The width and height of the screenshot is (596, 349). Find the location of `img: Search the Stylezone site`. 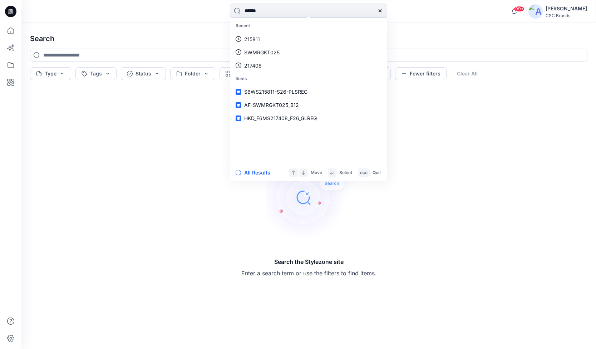

img: Search the Stylezone site is located at coordinates (309, 197).